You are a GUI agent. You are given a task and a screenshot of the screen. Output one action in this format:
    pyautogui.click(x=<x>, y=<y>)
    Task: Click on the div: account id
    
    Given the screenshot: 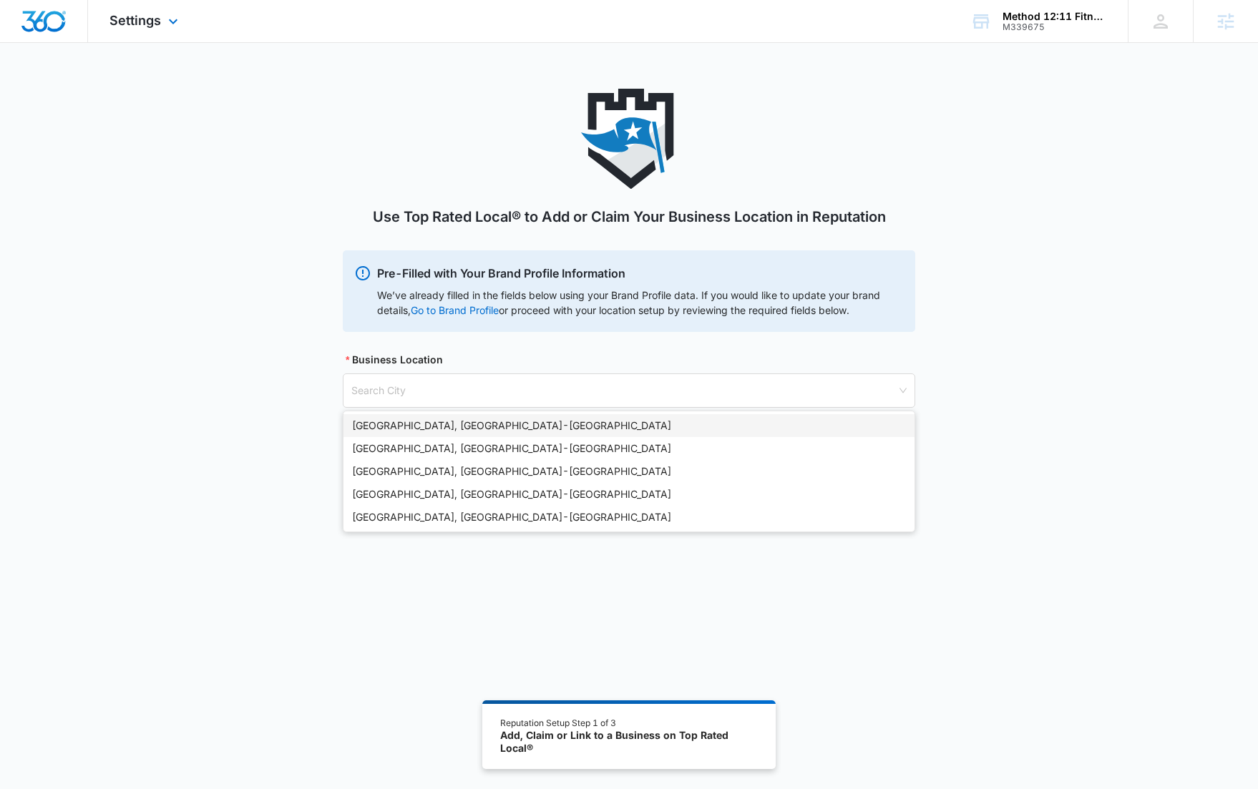 What is the action you would take?
    pyautogui.click(x=1054, y=27)
    